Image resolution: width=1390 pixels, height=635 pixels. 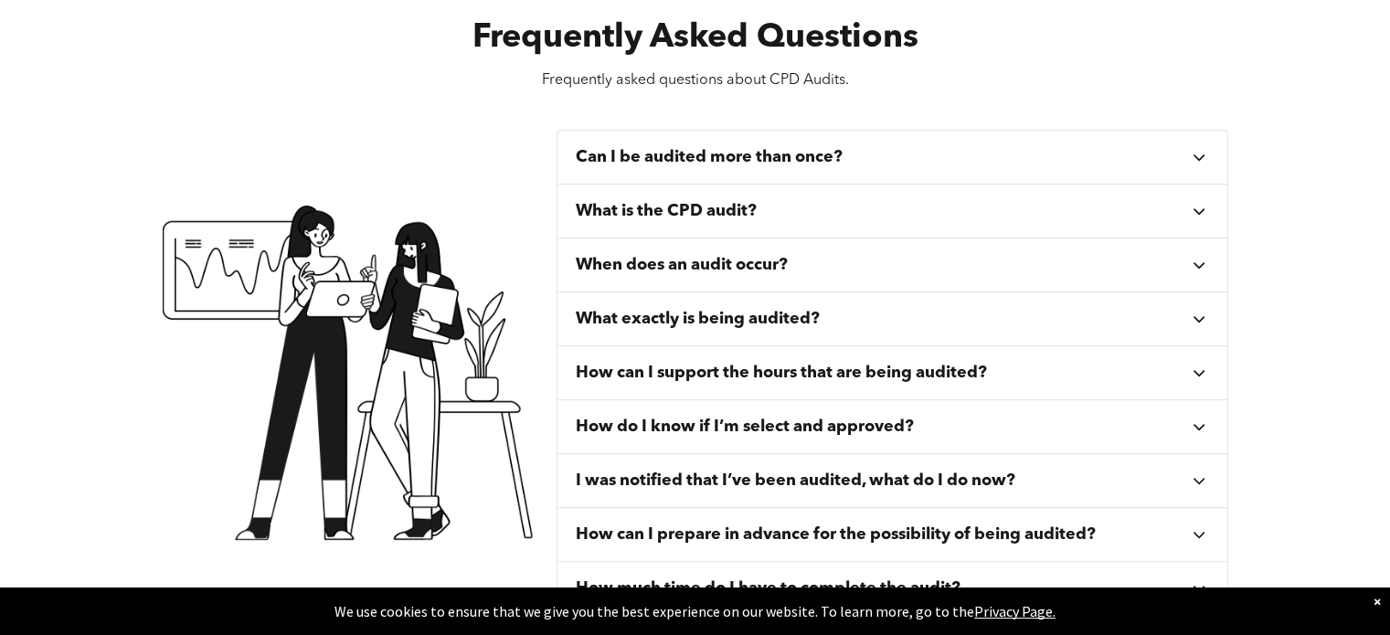 I want to click on img: Two women are standing next to each other looking at a laptop., so click(x=348, y=372).